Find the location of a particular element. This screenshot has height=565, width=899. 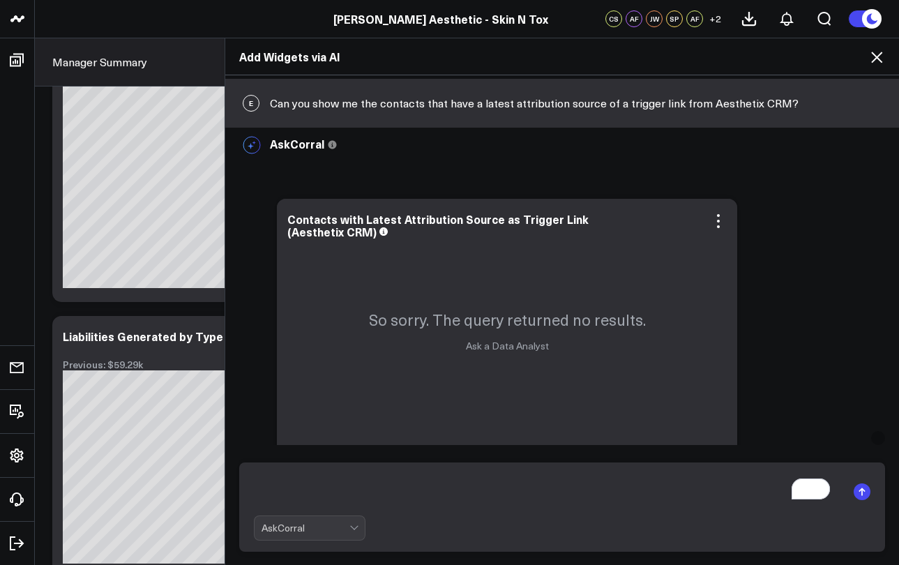

p: So sorry. The query returned no results. is located at coordinates (507, 319).